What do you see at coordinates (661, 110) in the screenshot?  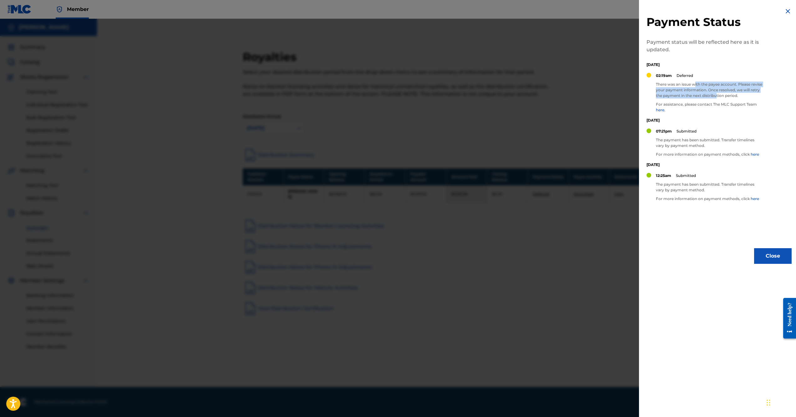 I see `a: here.` at bounding box center [661, 110].